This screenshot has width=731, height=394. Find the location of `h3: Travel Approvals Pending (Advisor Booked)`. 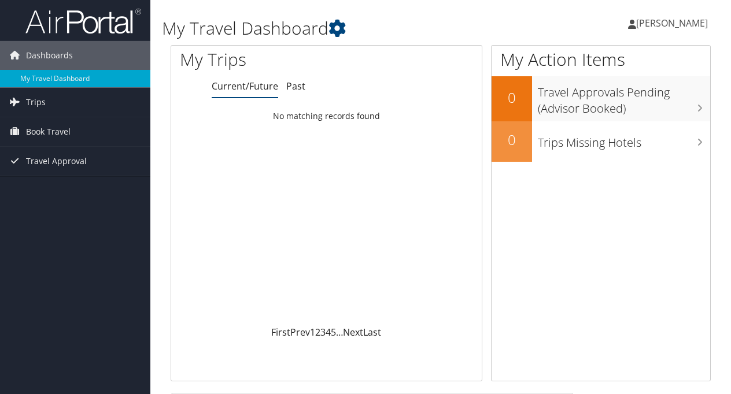

h3: Travel Approvals Pending (Advisor Booked) is located at coordinates (624, 98).